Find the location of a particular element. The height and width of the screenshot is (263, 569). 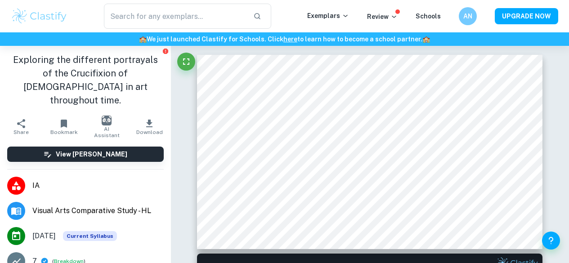

div: This exemplar is based on the current syllabus. Feel free to refer to it for inspiration/ideas wh... is located at coordinates (90, 236).